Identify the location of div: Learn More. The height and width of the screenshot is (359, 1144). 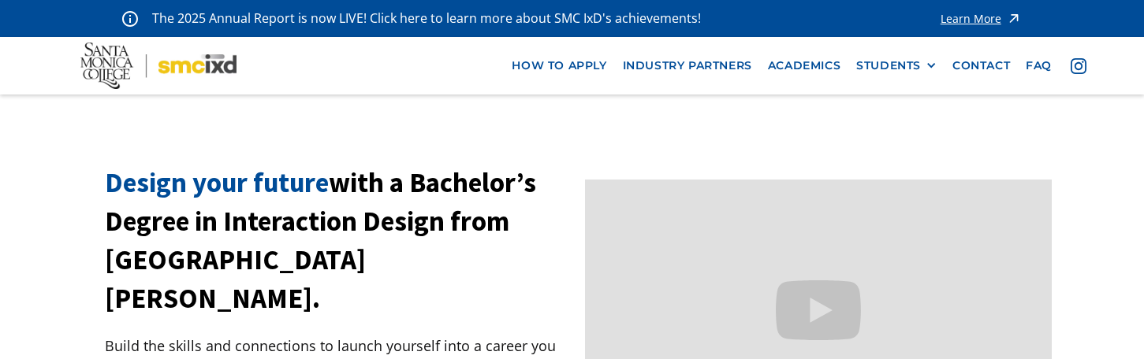
(970, 19).